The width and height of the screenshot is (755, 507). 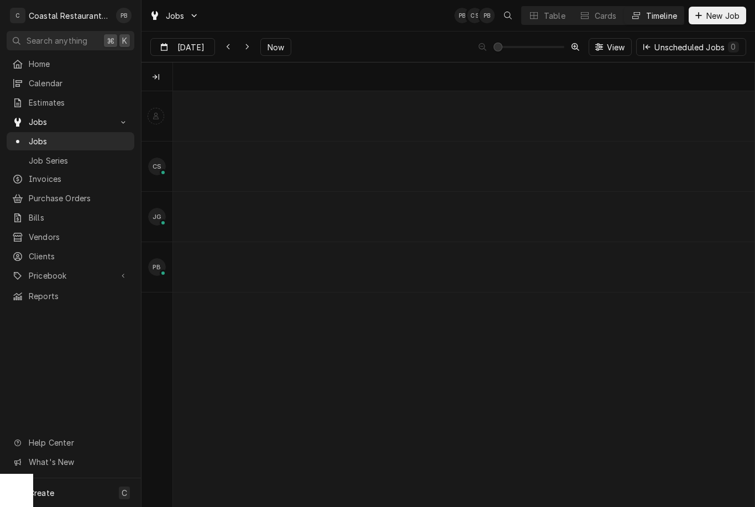 I want to click on a: Estimates, so click(x=70, y=102).